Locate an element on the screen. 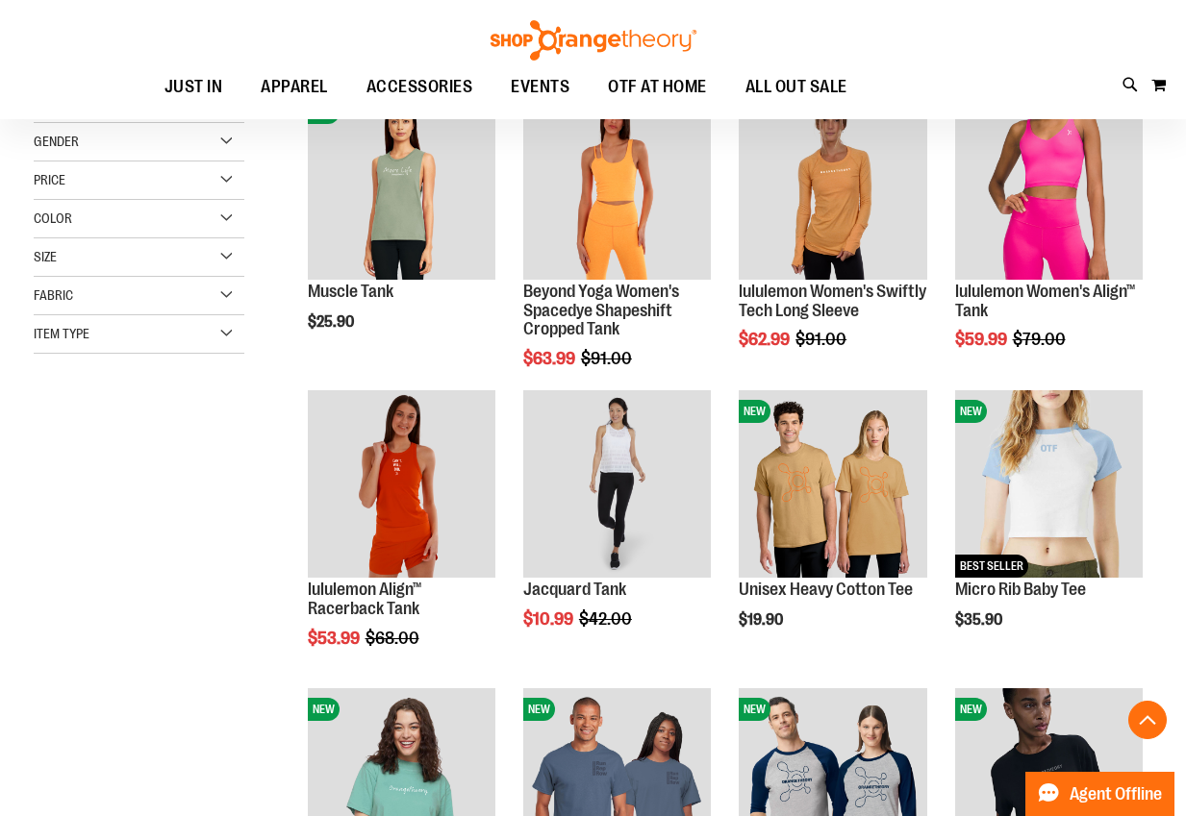 The height and width of the screenshot is (816, 1186). span: APPAREL is located at coordinates (294, 87).